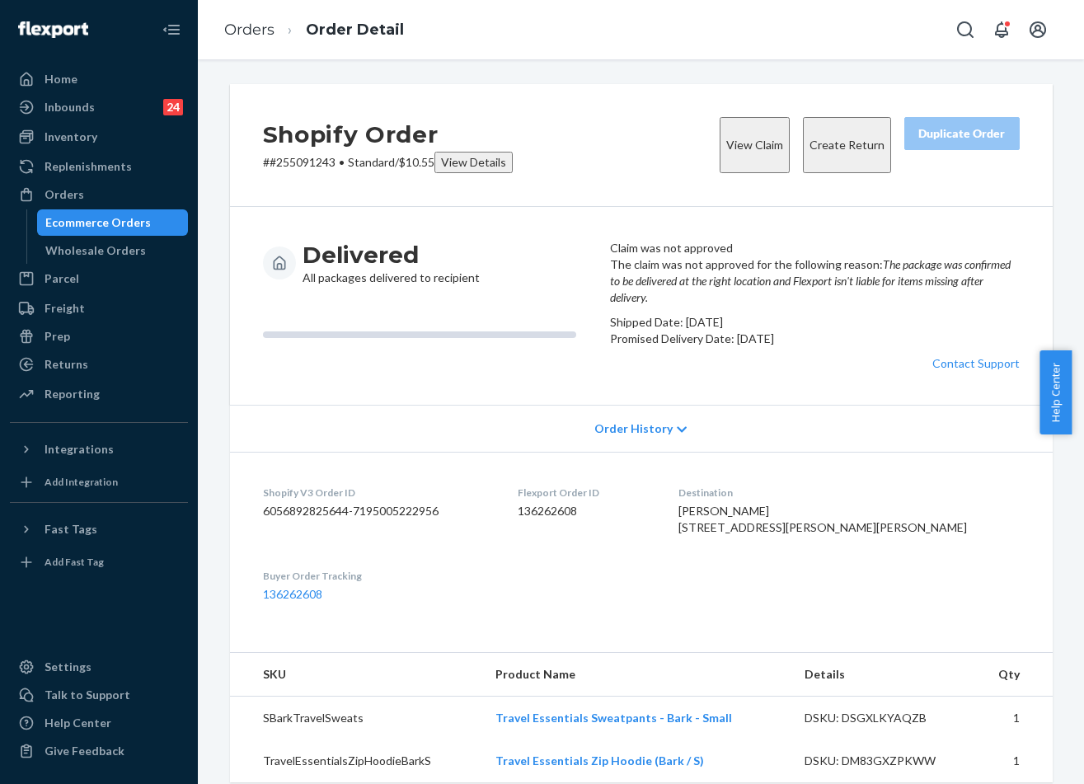  Describe the element at coordinates (72, 394) in the screenshot. I see `div: Reporting` at that location.